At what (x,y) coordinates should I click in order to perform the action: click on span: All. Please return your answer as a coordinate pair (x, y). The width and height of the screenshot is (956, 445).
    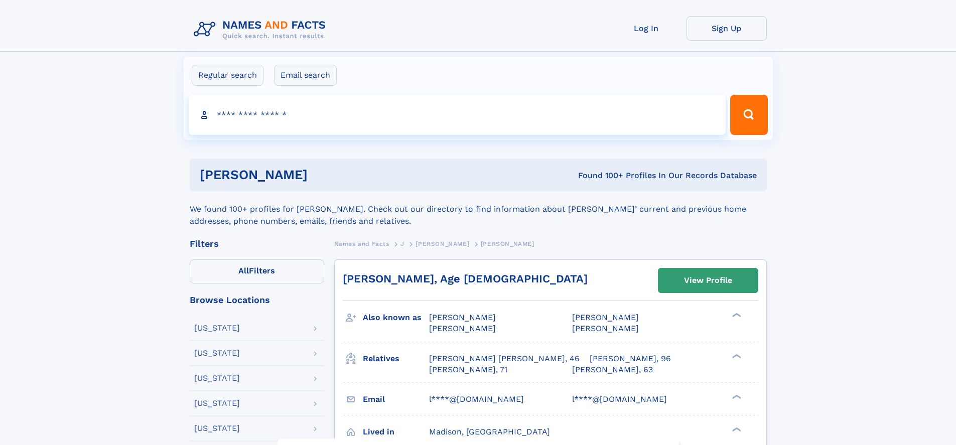
    Looking at the image, I should click on (244, 271).